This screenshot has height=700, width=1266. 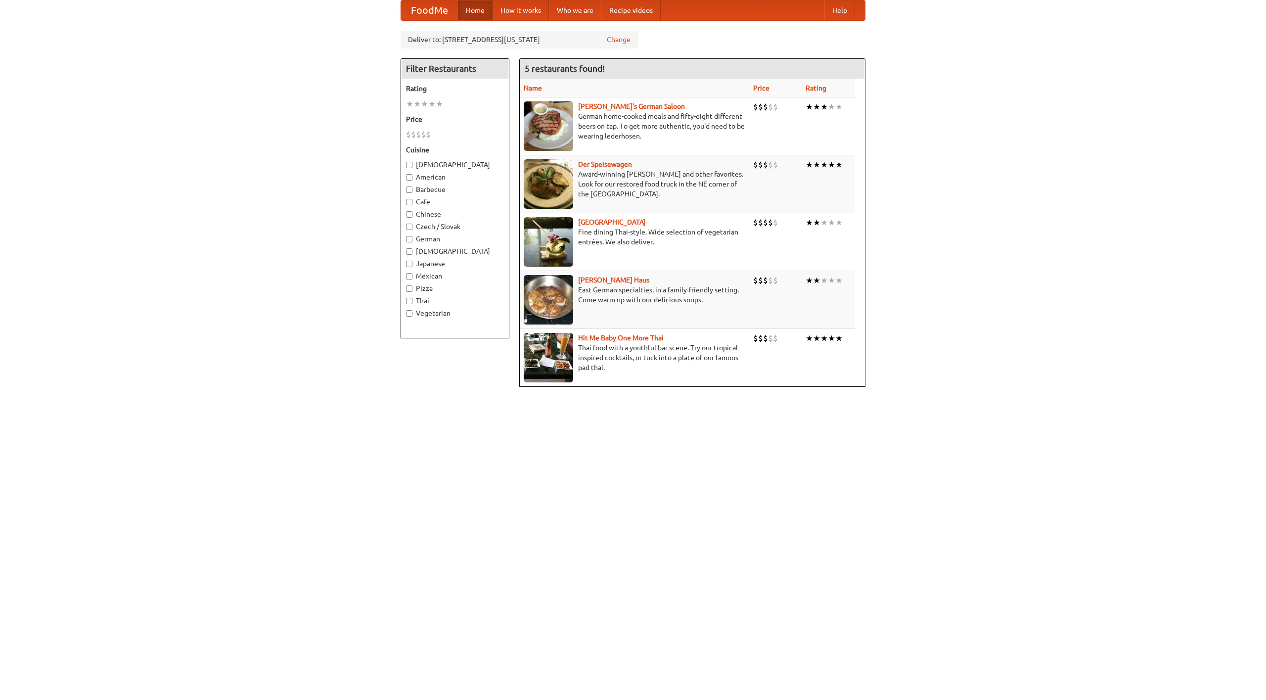 I want to click on label: German, so click(x=455, y=239).